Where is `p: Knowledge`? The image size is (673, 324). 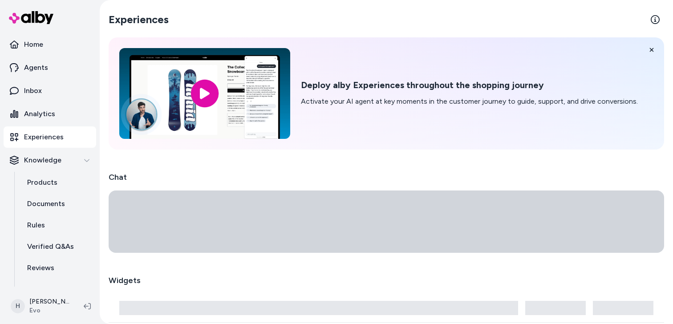 p: Knowledge is located at coordinates (43, 160).